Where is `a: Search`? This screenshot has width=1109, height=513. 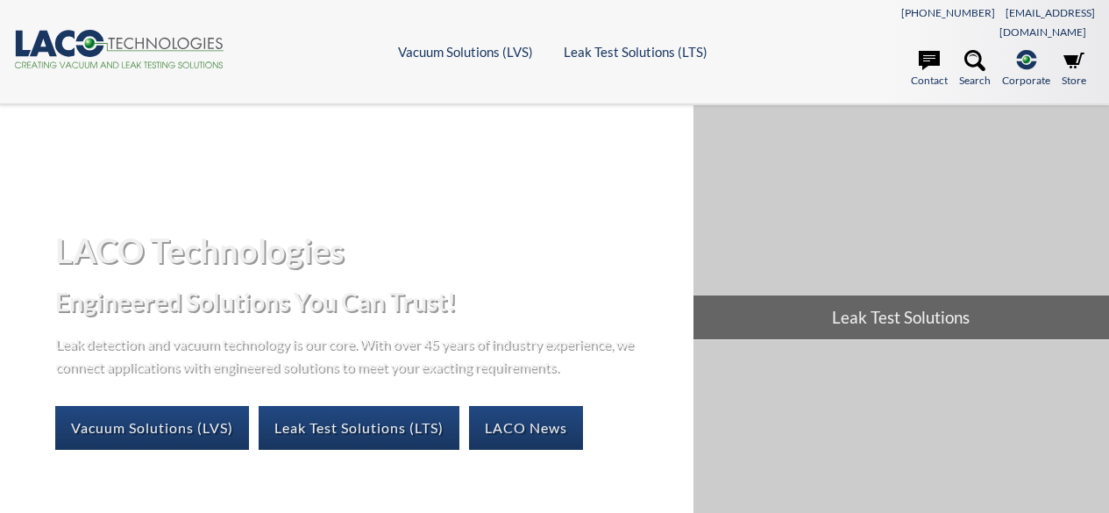
a: Search is located at coordinates (975, 69).